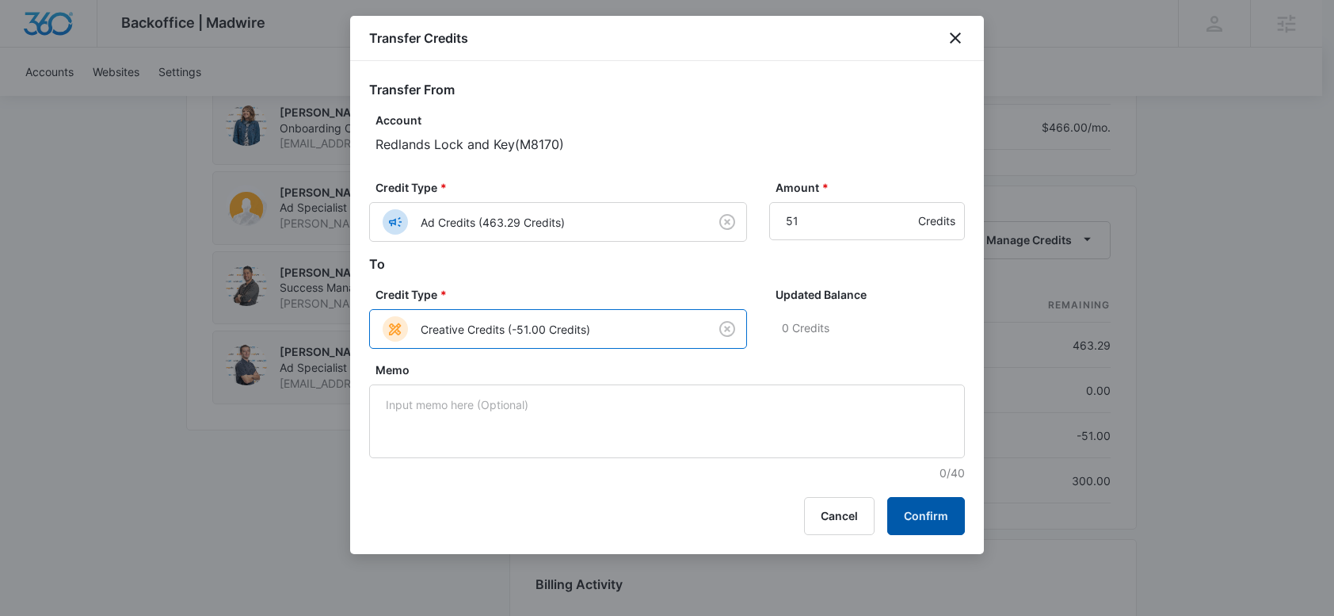  Describe the element at coordinates (670, 144) in the screenshot. I see `p: Redlands Lock and Key ( M8170 )` at that location.